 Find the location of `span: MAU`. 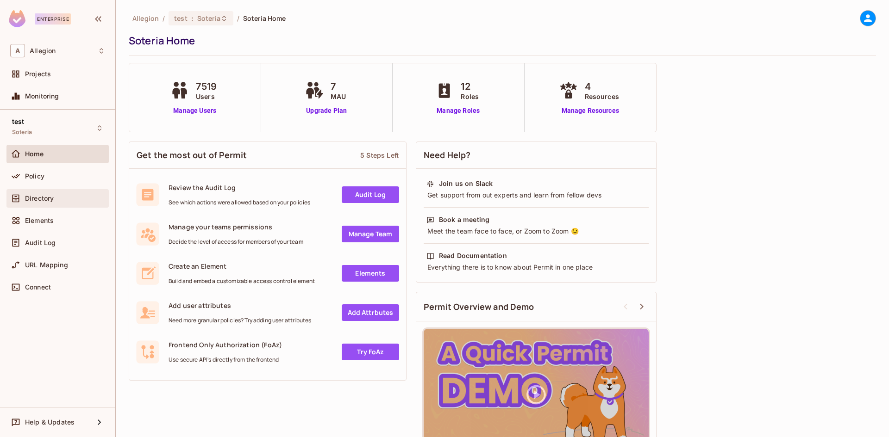

span: MAU is located at coordinates (338, 96).